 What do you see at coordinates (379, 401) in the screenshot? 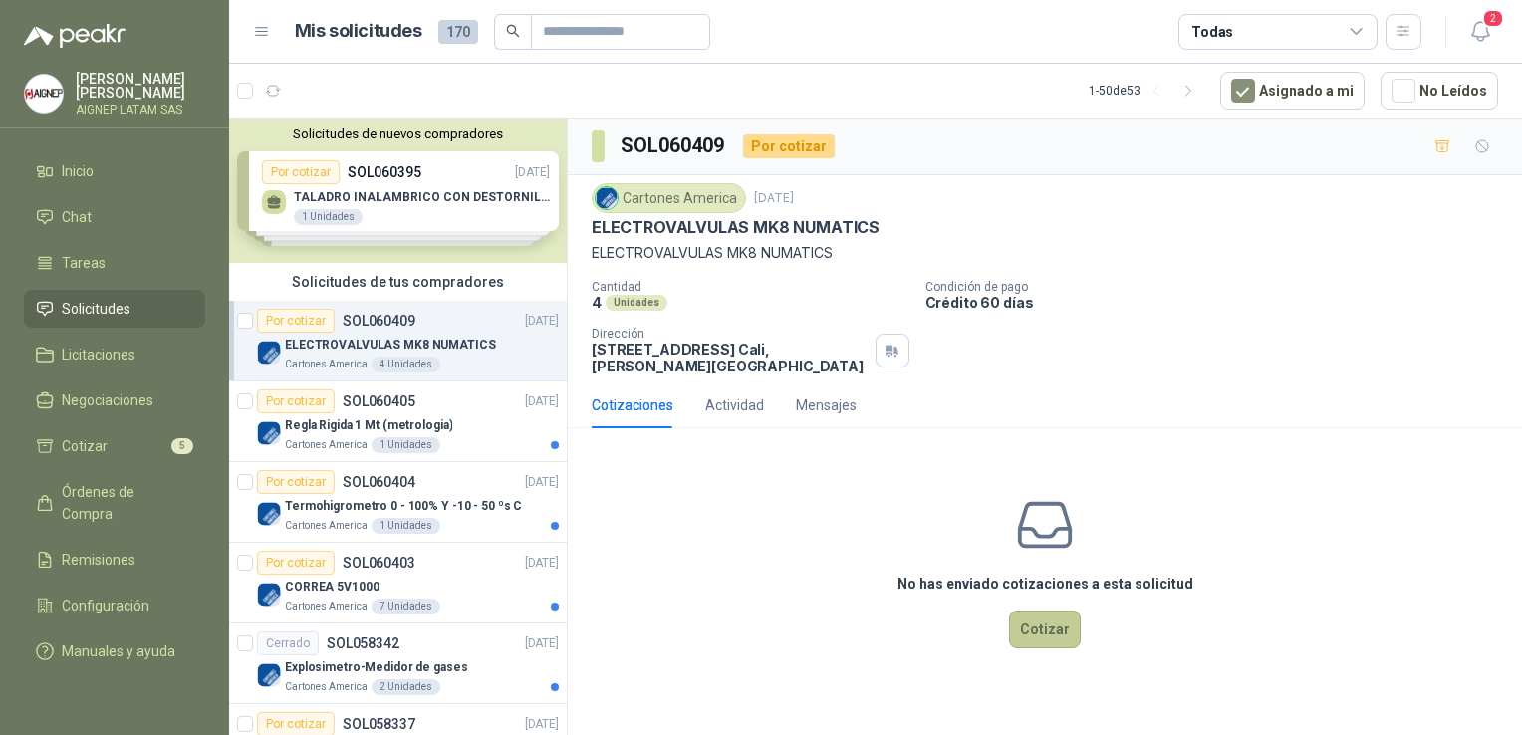
I see `p: SOL060405` at bounding box center [379, 401].